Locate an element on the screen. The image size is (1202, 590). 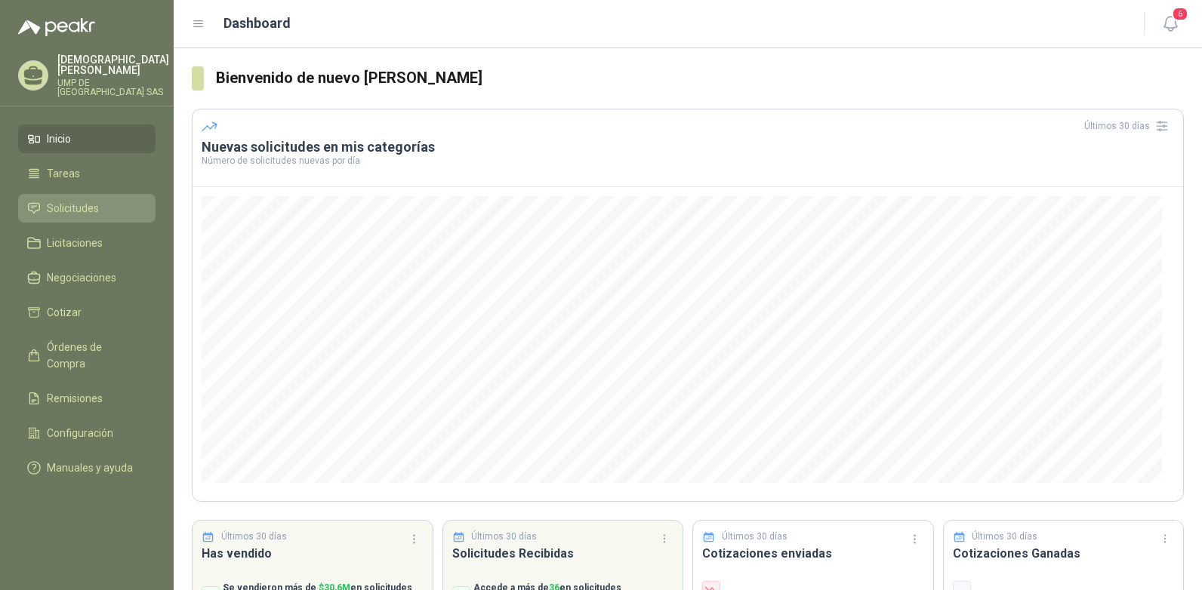
h3: Cotizaciones enviadas is located at coordinates (813, 553).